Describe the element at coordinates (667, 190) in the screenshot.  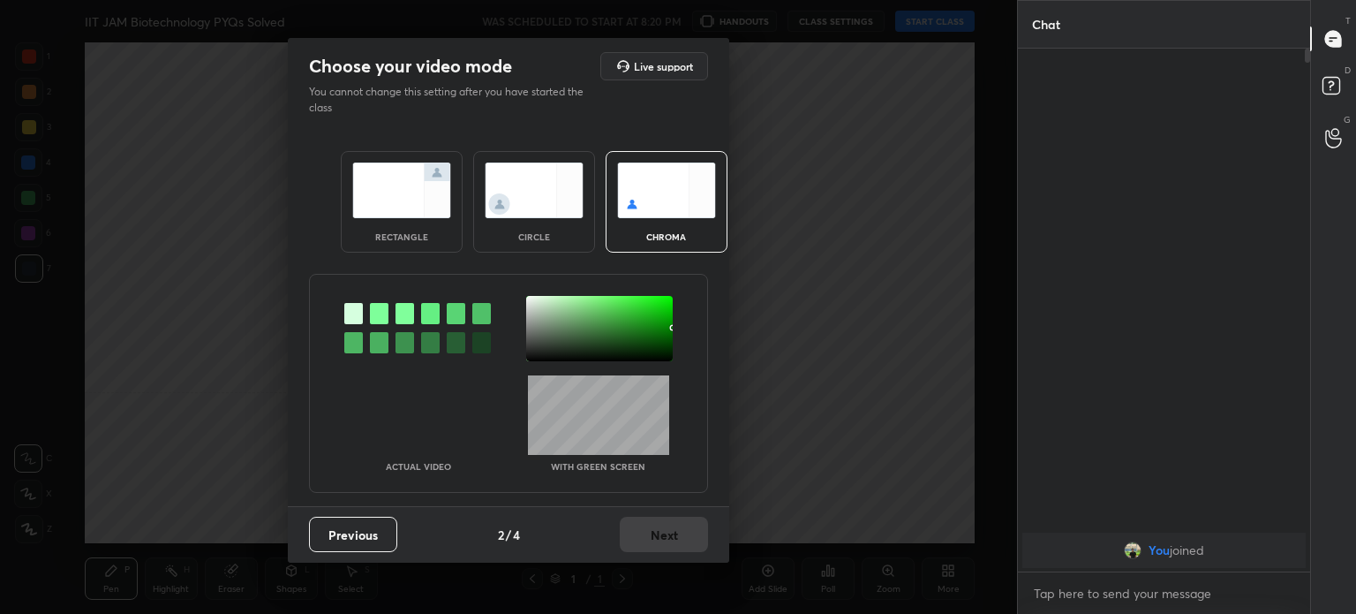
I see `img: chromaScreenIcon.c19ab0a0.svg` at that location.